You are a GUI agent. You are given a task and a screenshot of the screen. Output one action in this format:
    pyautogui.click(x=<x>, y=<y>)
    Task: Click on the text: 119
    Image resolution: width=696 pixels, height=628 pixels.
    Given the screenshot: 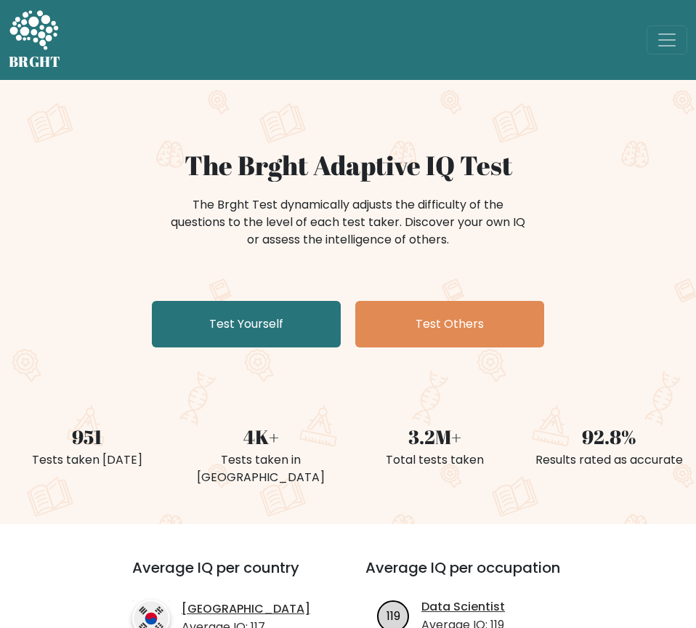 What is the action you would take?
    pyautogui.click(x=393, y=616)
    